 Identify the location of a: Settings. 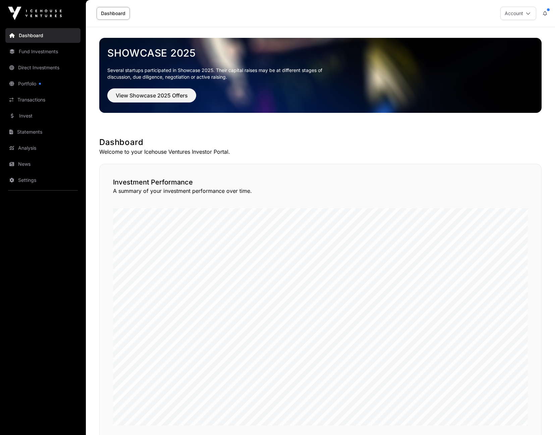
(43, 180).